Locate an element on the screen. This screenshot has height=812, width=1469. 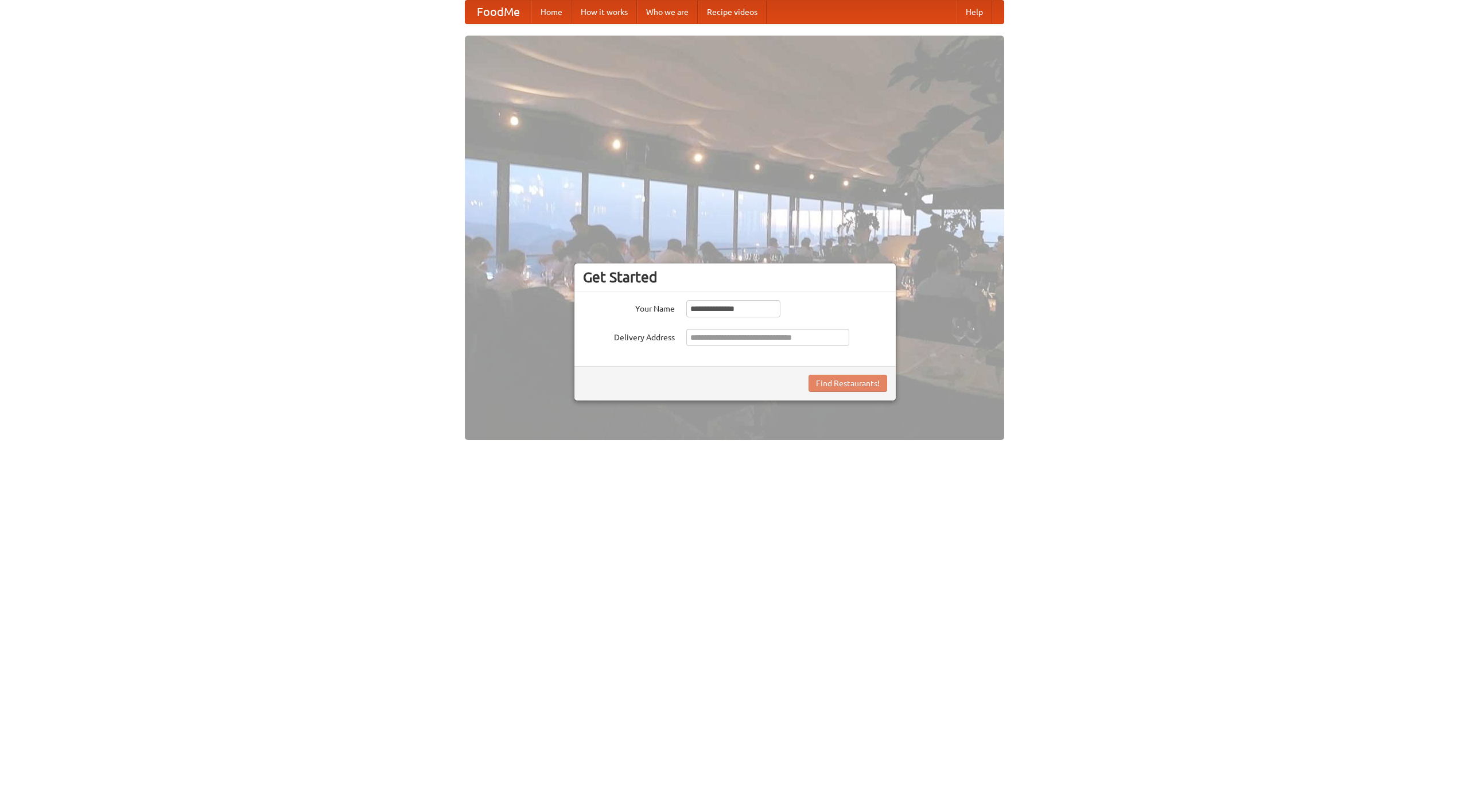
button: Find Restaurants! is located at coordinates (848, 383).